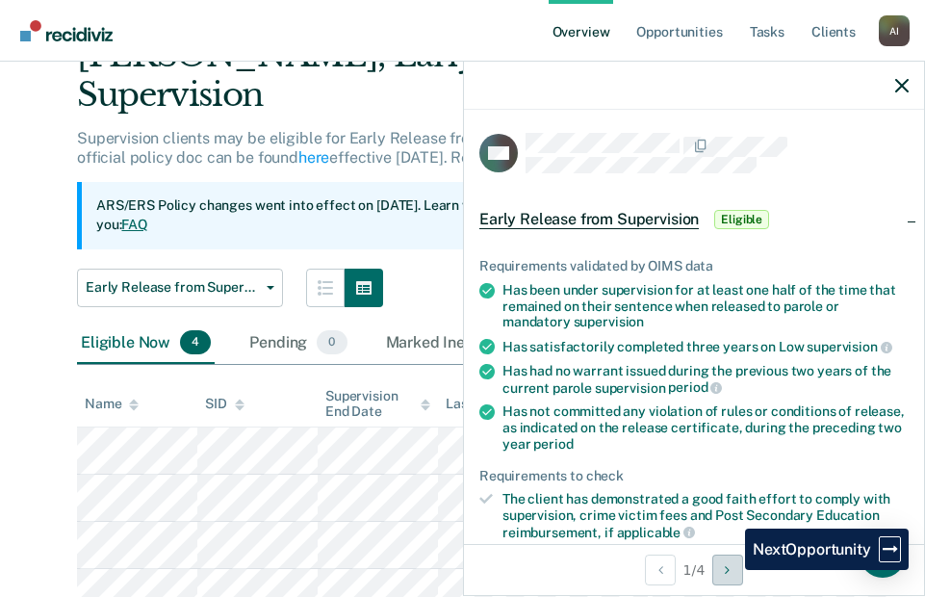 This screenshot has height=597, width=925. I want to click on div: 1 / 4, so click(694, 569).